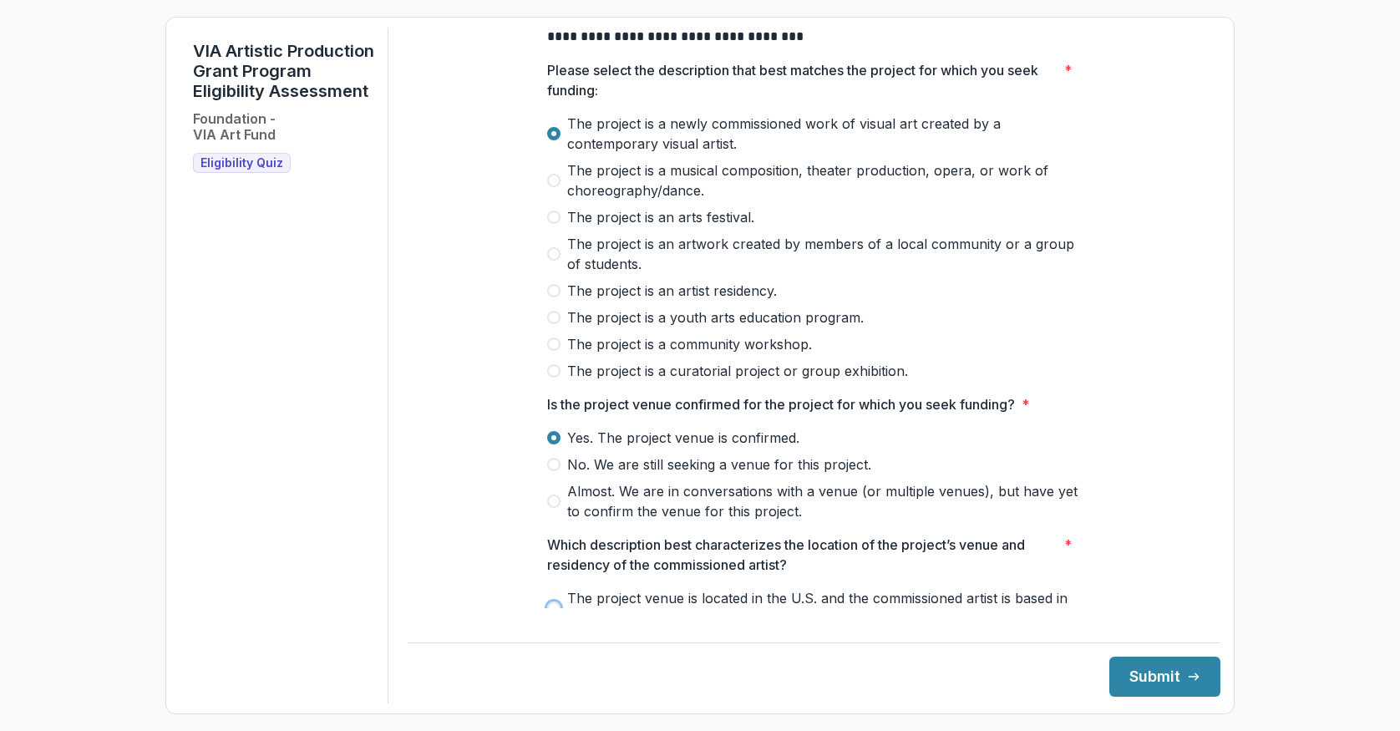 Image resolution: width=1400 pixels, height=731 pixels. What do you see at coordinates (1165, 677) in the screenshot?
I see `button: Submit` at bounding box center [1165, 677].